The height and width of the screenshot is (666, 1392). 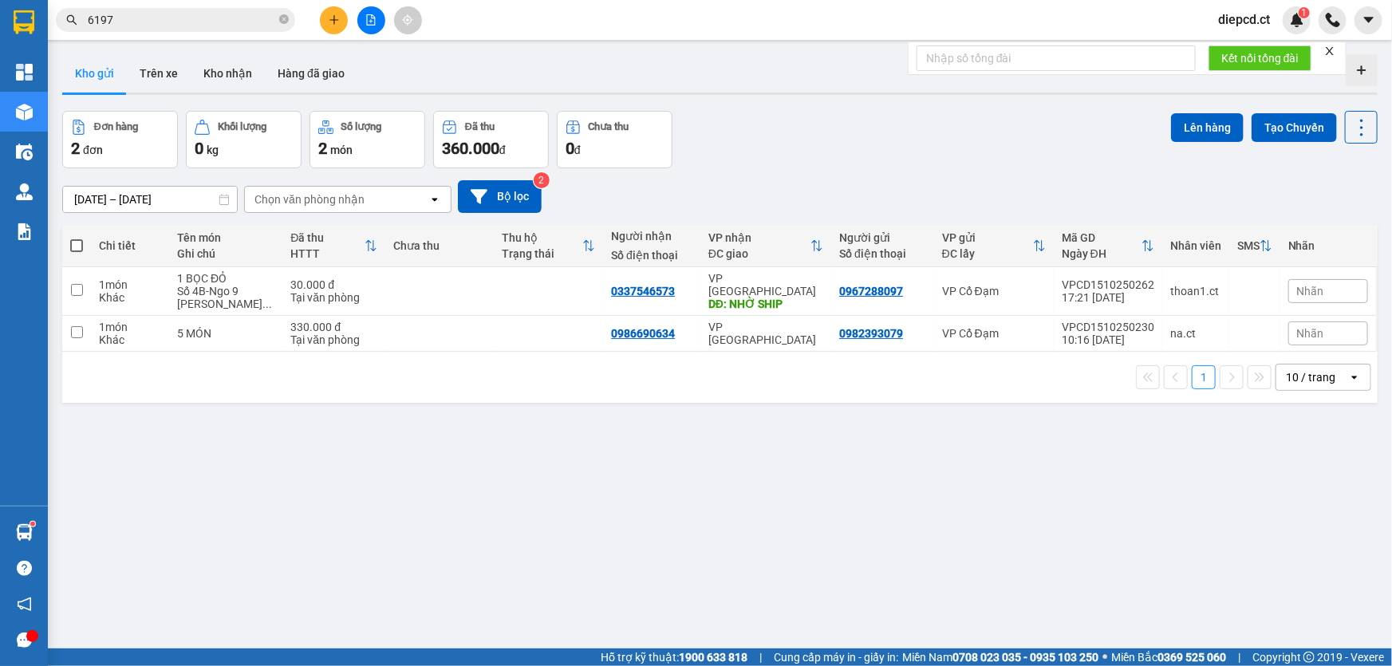 What do you see at coordinates (1248, 246) in the screenshot?
I see `div: SMS` at bounding box center [1248, 246].